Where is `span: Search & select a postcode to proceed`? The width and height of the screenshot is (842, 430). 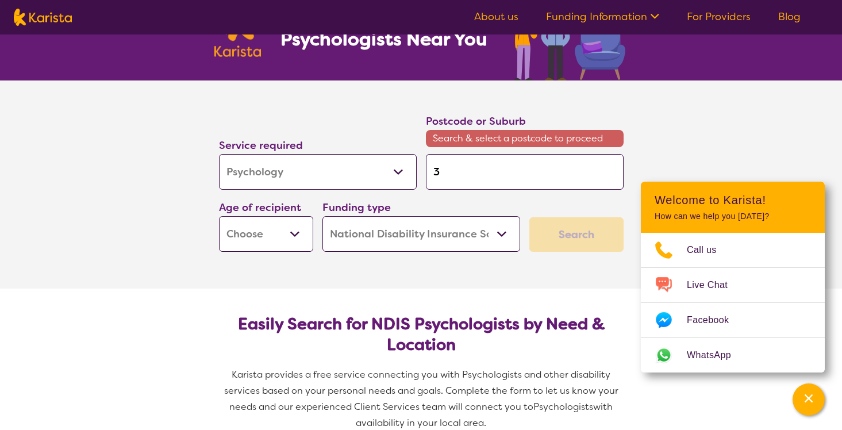
span: Search & select a postcode to proceed is located at coordinates (525, 138).